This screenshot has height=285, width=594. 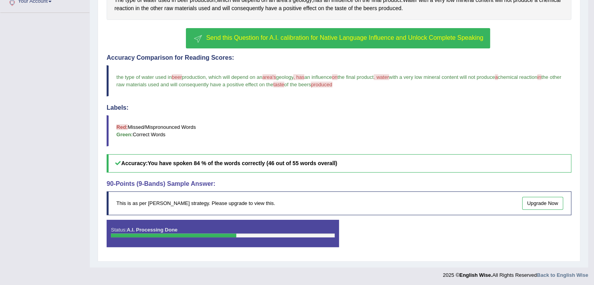 I want to click on span: taste, so click(x=279, y=84).